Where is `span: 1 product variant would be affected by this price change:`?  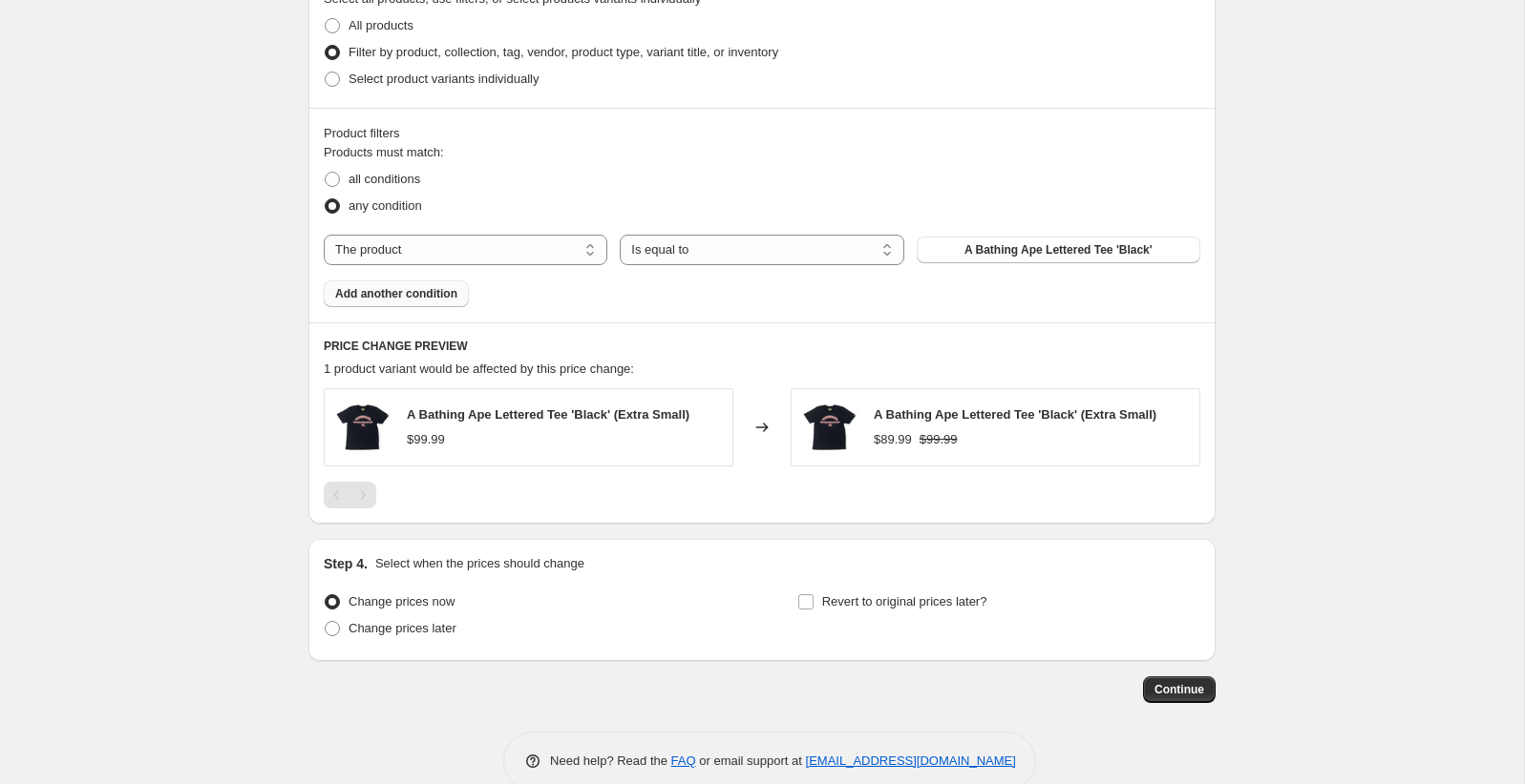 span: 1 product variant would be affected by this price change: is located at coordinates (479, 369).